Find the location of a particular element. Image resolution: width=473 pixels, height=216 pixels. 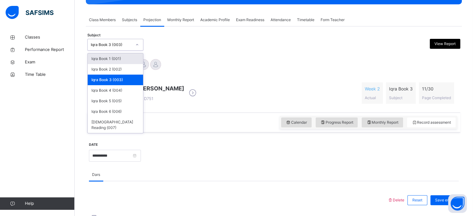

span: Exam is located at coordinates (50, 62).